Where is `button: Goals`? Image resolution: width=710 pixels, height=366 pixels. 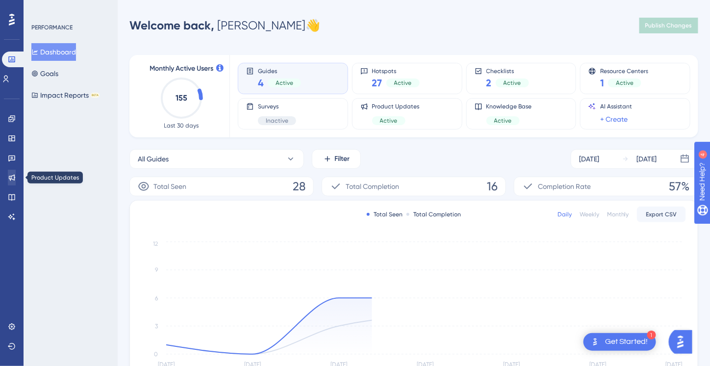 button: Goals is located at coordinates (45, 74).